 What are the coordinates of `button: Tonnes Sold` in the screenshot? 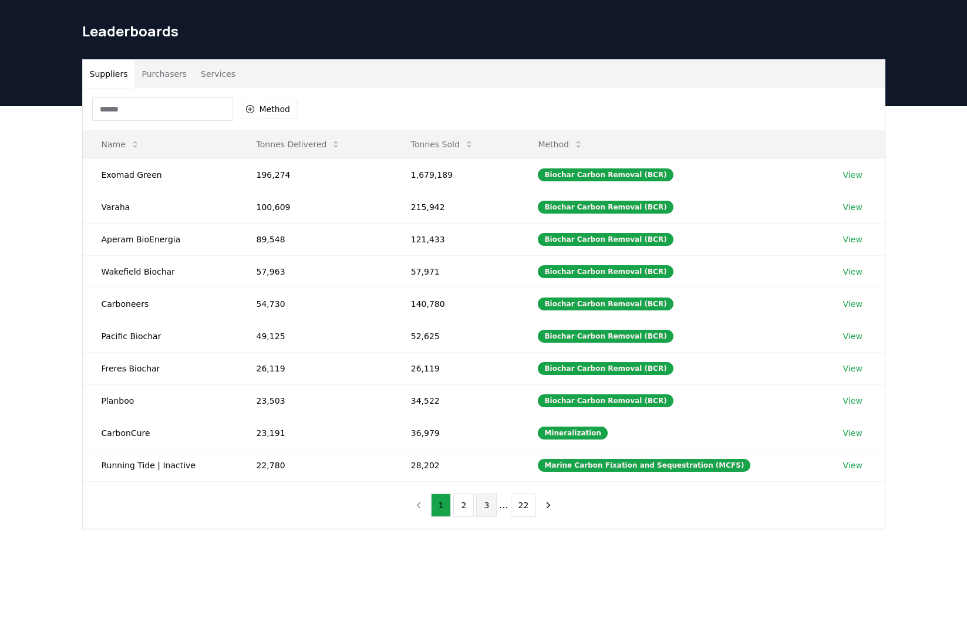 It's located at (442, 144).